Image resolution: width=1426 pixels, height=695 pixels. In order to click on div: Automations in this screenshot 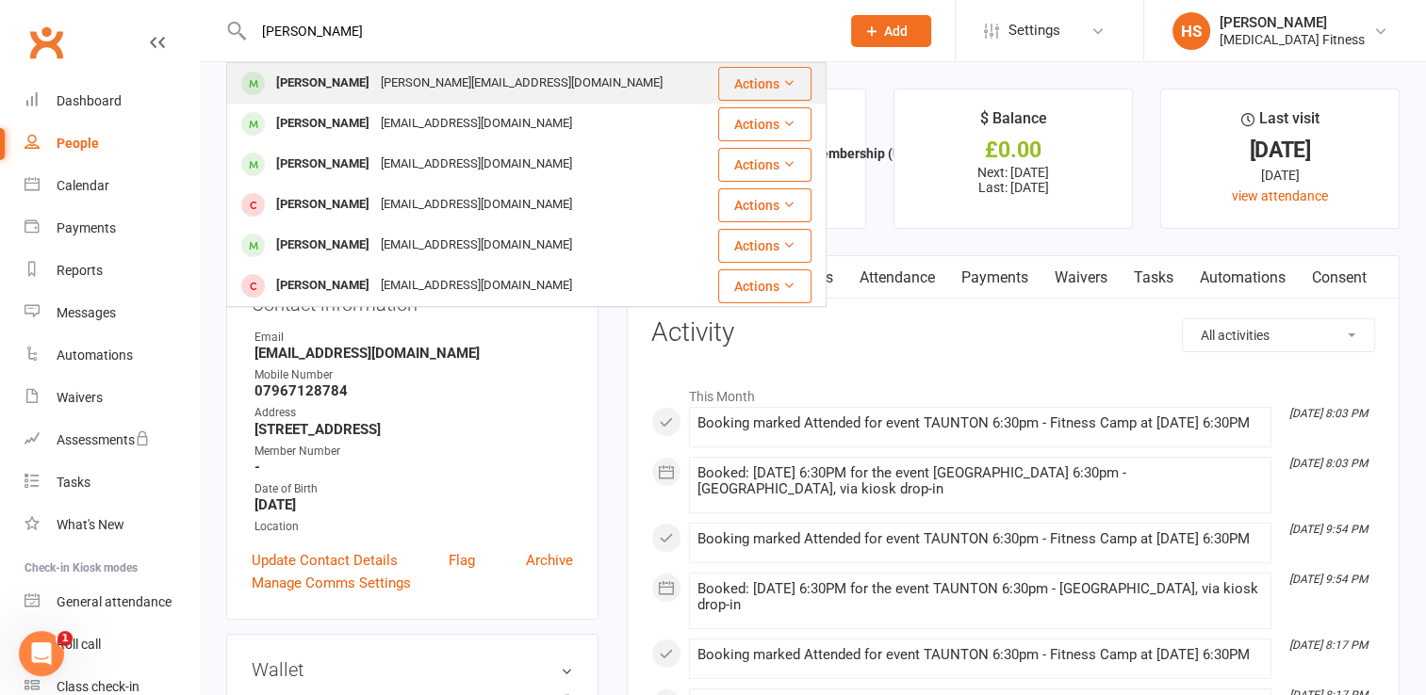, I will do `click(94, 355)`.